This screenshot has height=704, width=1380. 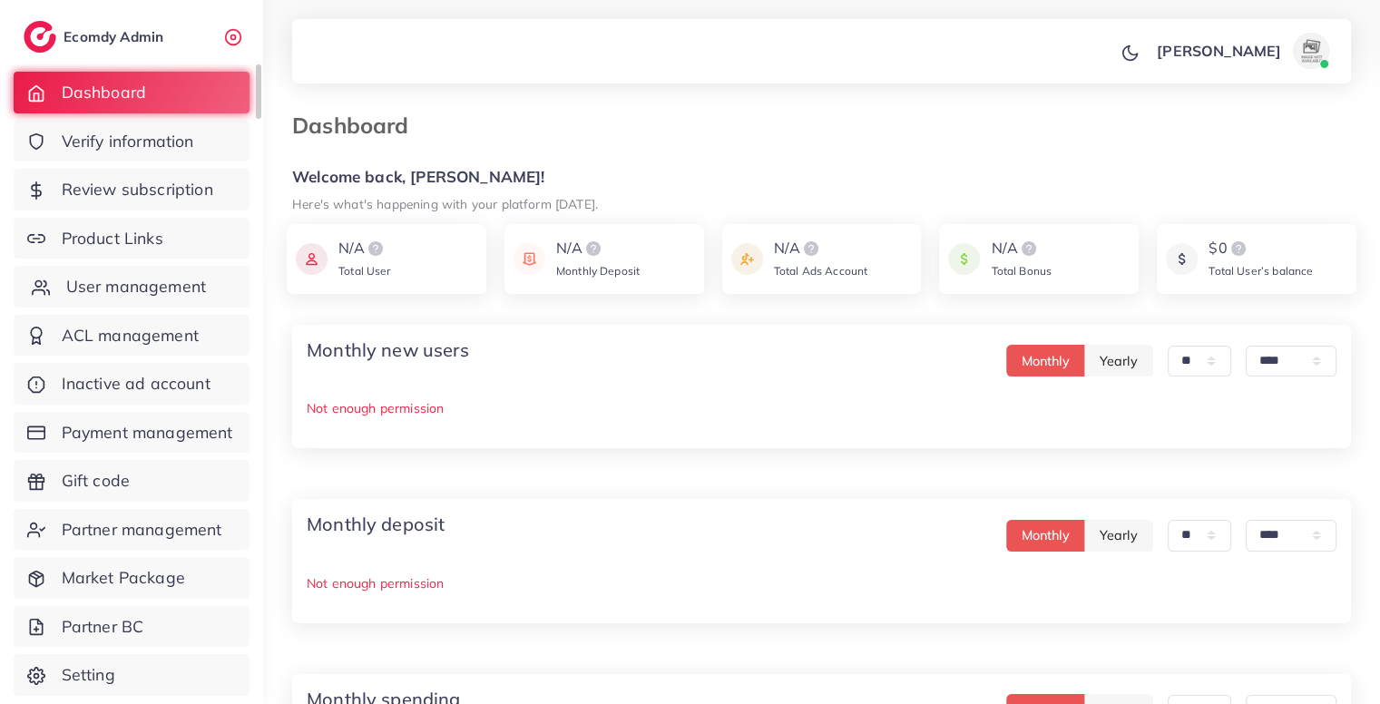 I want to click on span: Gift code, so click(x=95, y=481).